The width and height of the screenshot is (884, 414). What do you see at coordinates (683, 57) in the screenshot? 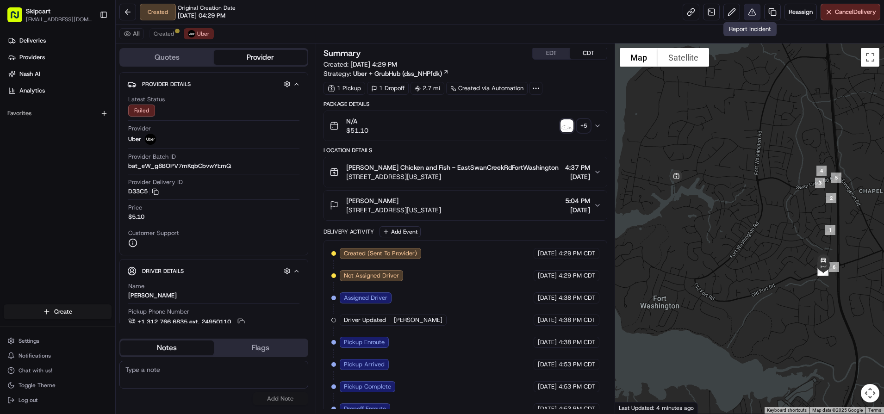
I see `button: Show satellite imagery` at bounding box center [683, 57].